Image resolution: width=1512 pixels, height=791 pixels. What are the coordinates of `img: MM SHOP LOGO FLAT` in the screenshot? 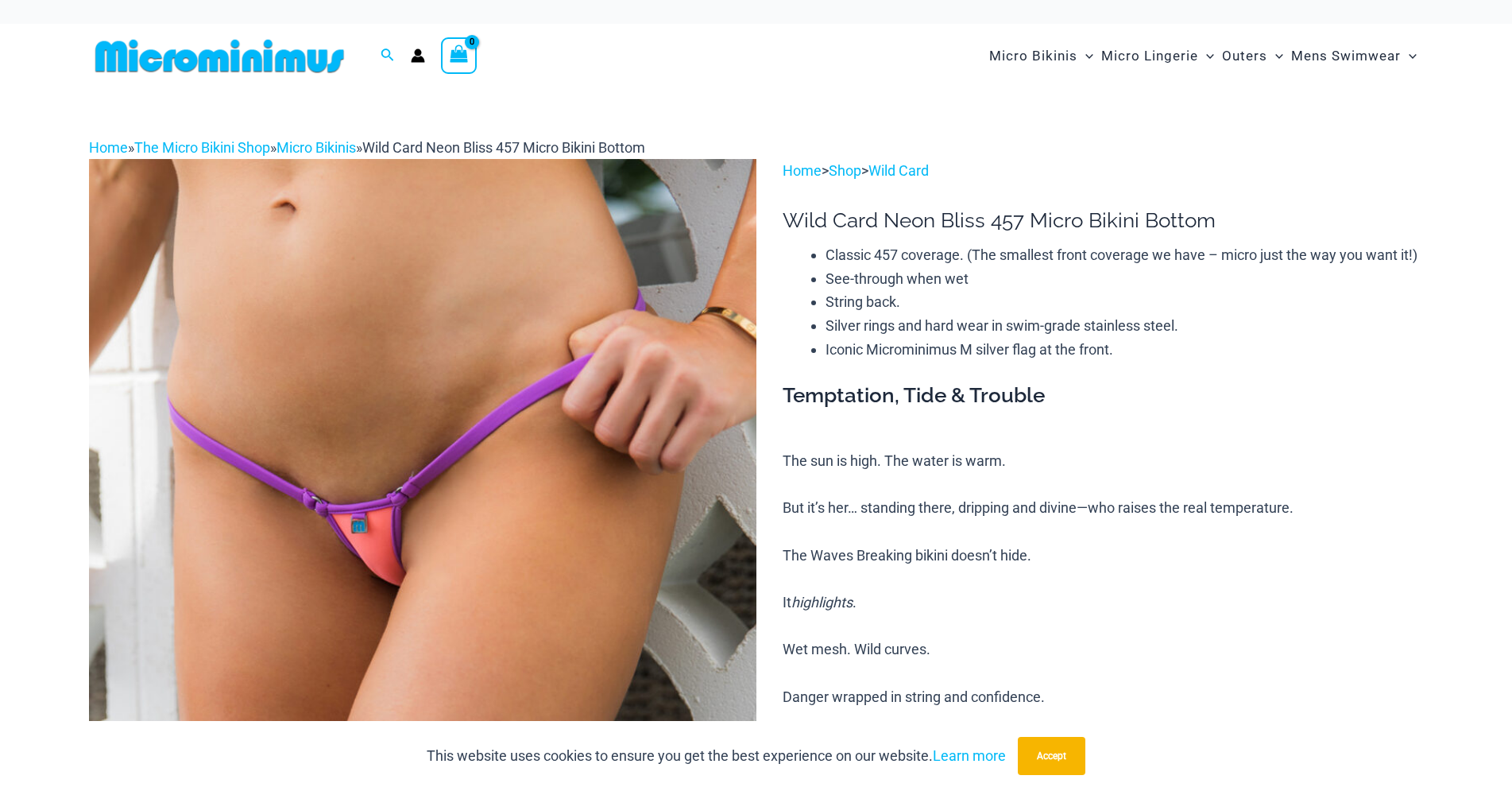 It's located at (219, 56).